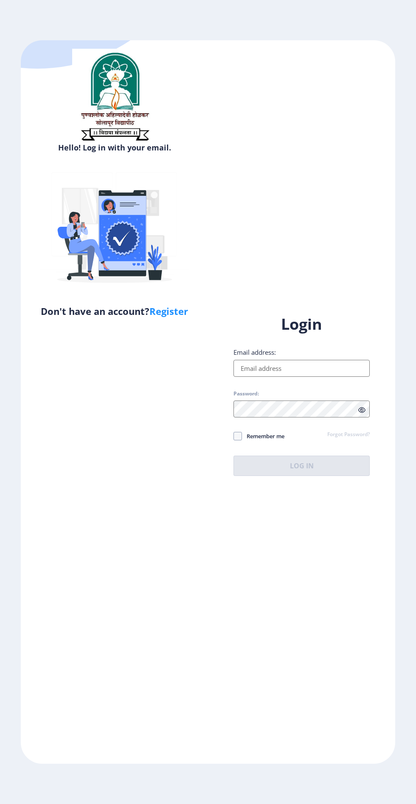  Describe the element at coordinates (114, 97) in the screenshot. I see `img: sulogo.png` at that location.